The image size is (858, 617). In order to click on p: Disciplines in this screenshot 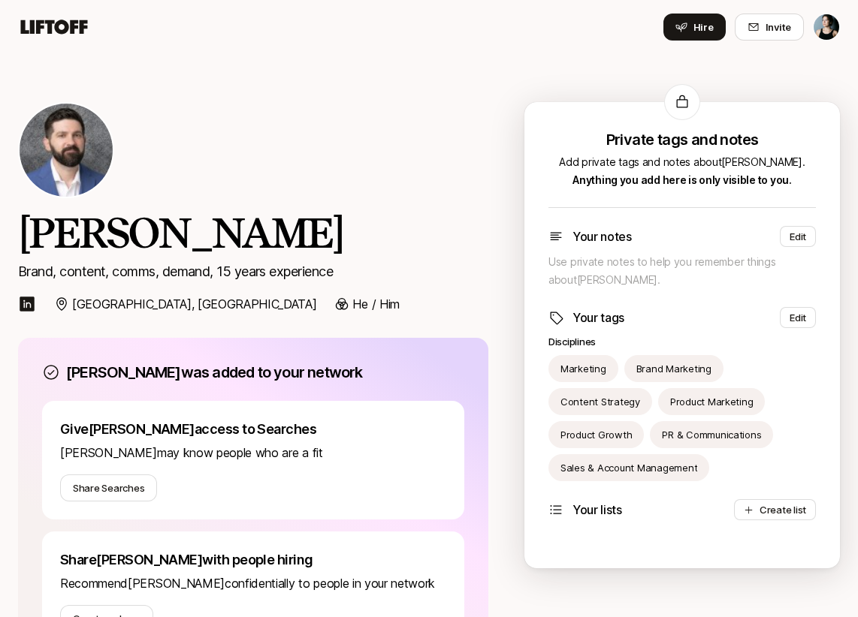, I will do `click(682, 342)`.